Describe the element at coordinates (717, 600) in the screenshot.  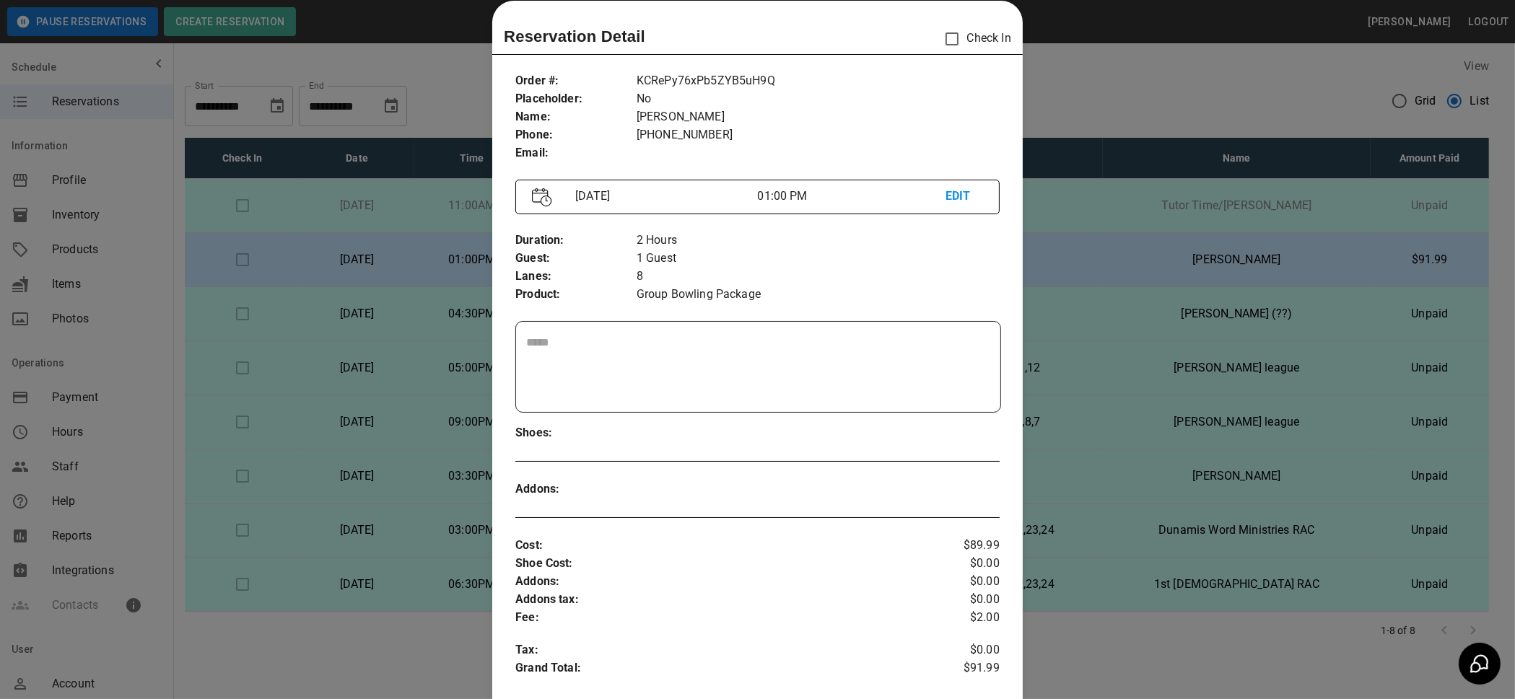
I see `p: Addons tax :` at that location.